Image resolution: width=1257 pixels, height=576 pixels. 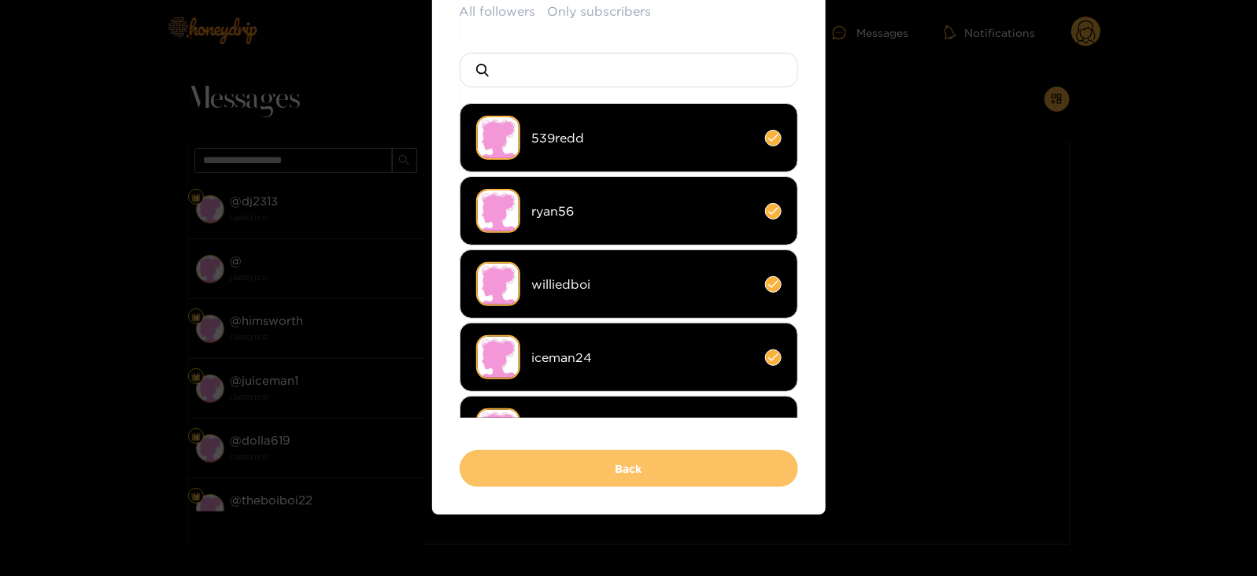 I want to click on button: All followers, so click(x=497, y=11).